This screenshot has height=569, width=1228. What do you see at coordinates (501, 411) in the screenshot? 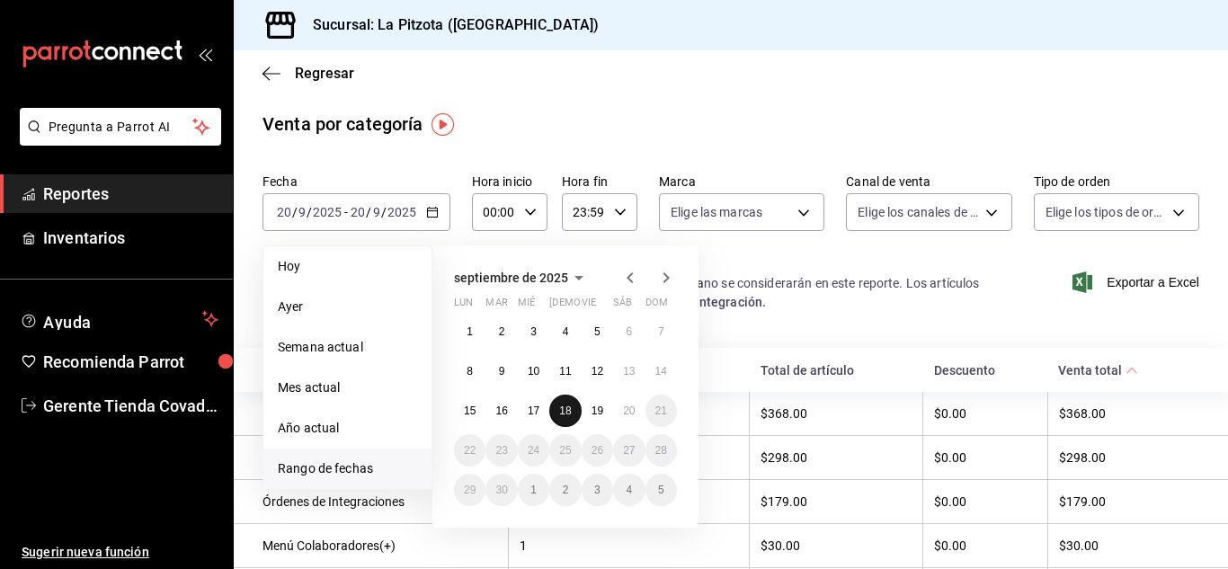
I see `abbr: 16 de septiembre de 2025` at bounding box center [501, 411].